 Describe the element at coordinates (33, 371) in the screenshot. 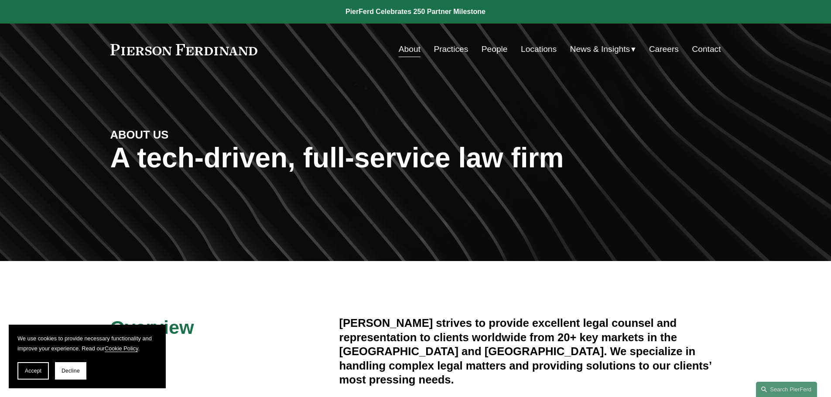

I see `span: Accept` at that location.